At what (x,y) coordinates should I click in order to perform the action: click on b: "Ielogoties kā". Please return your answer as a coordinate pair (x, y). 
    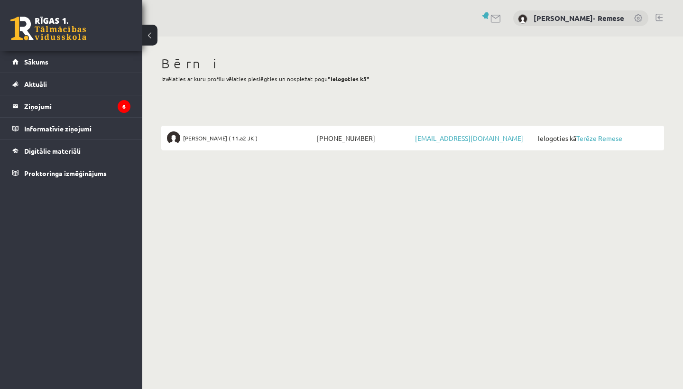
    Looking at the image, I should click on (349, 79).